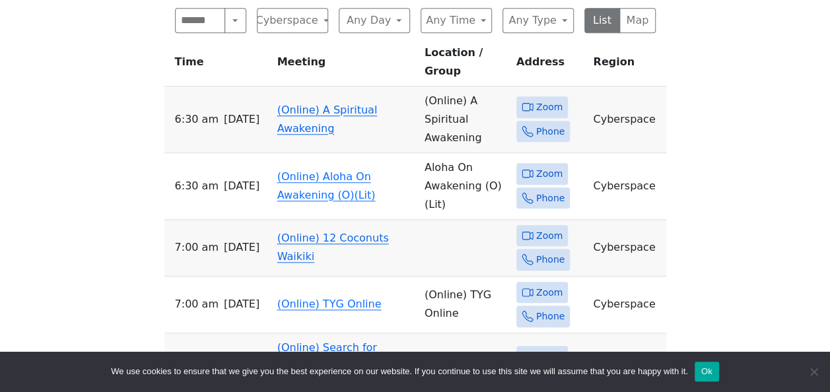 The width and height of the screenshot is (830, 392). What do you see at coordinates (235, 20) in the screenshot?
I see `button: Search` at bounding box center [235, 20].